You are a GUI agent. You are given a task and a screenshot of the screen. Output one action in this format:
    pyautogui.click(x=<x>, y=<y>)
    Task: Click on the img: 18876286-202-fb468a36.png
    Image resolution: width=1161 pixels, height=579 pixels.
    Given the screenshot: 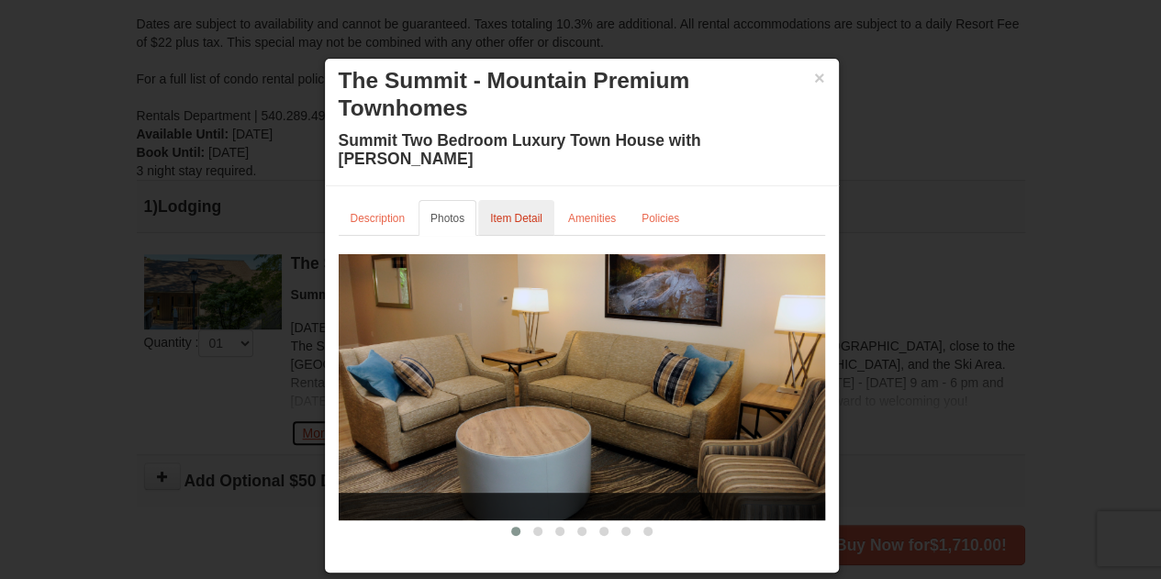 What is the action you would take?
    pyautogui.click(x=582, y=387)
    